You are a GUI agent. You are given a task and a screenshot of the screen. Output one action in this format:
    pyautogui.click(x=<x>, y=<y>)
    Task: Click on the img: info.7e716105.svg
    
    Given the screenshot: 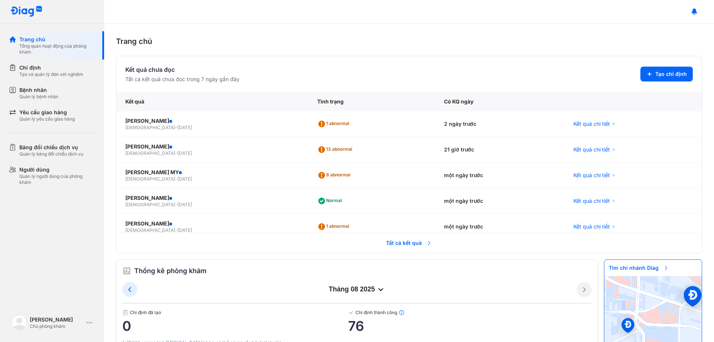 What is the action you would take?
    pyautogui.click(x=402, y=312)
    